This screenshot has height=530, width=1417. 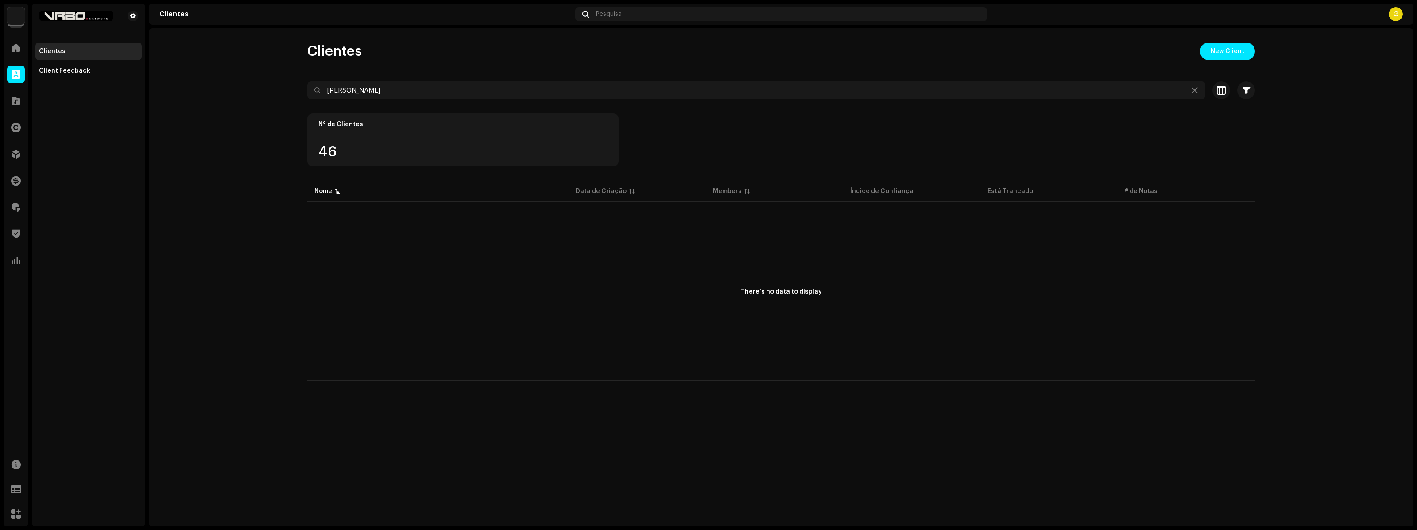 What do you see at coordinates (65, 71) in the screenshot?
I see `div: Client Feedback` at bounding box center [65, 71].